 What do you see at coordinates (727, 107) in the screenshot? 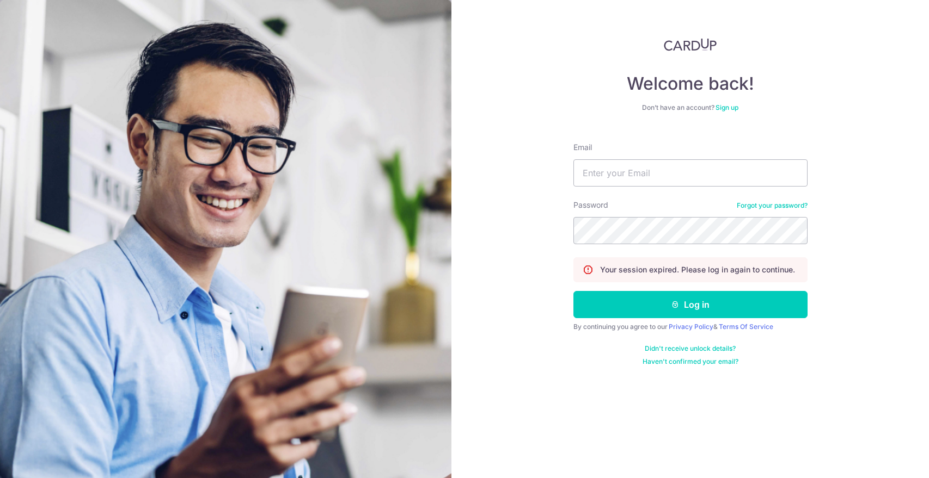
I see `a: Sign up` at bounding box center [727, 107].